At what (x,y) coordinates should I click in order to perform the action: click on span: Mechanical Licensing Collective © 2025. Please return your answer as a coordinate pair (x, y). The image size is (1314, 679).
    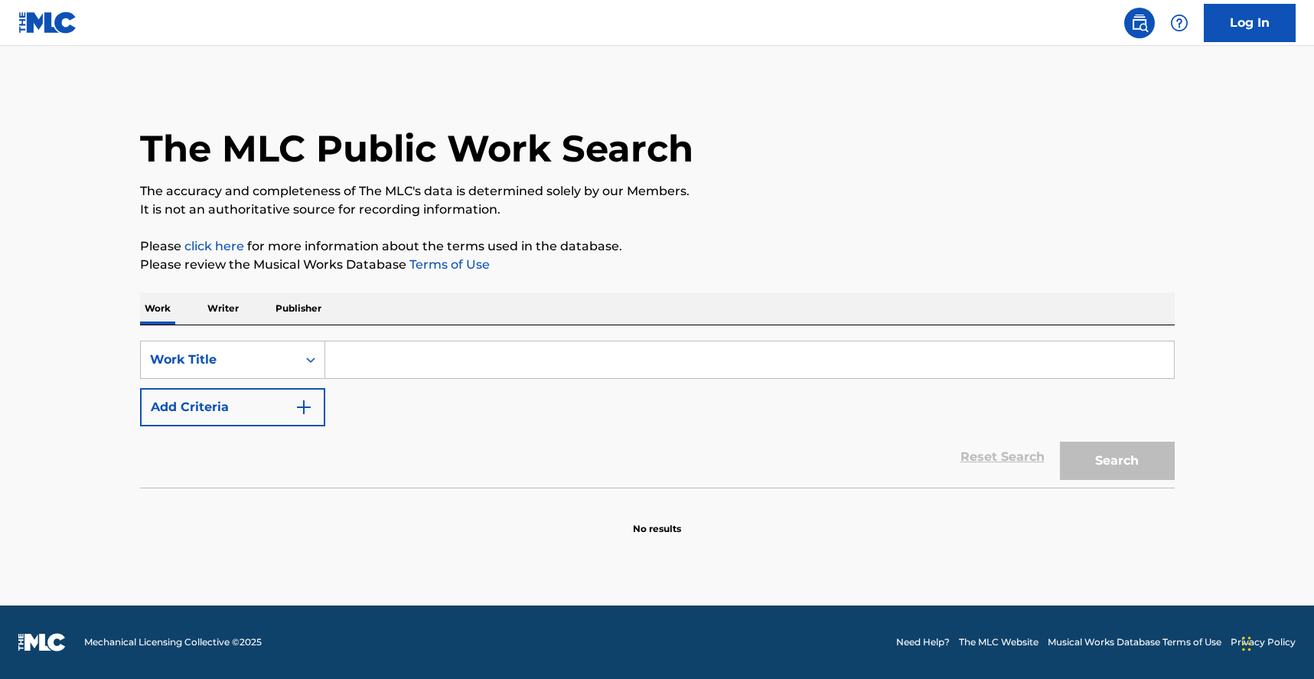
    Looking at the image, I should click on (173, 642).